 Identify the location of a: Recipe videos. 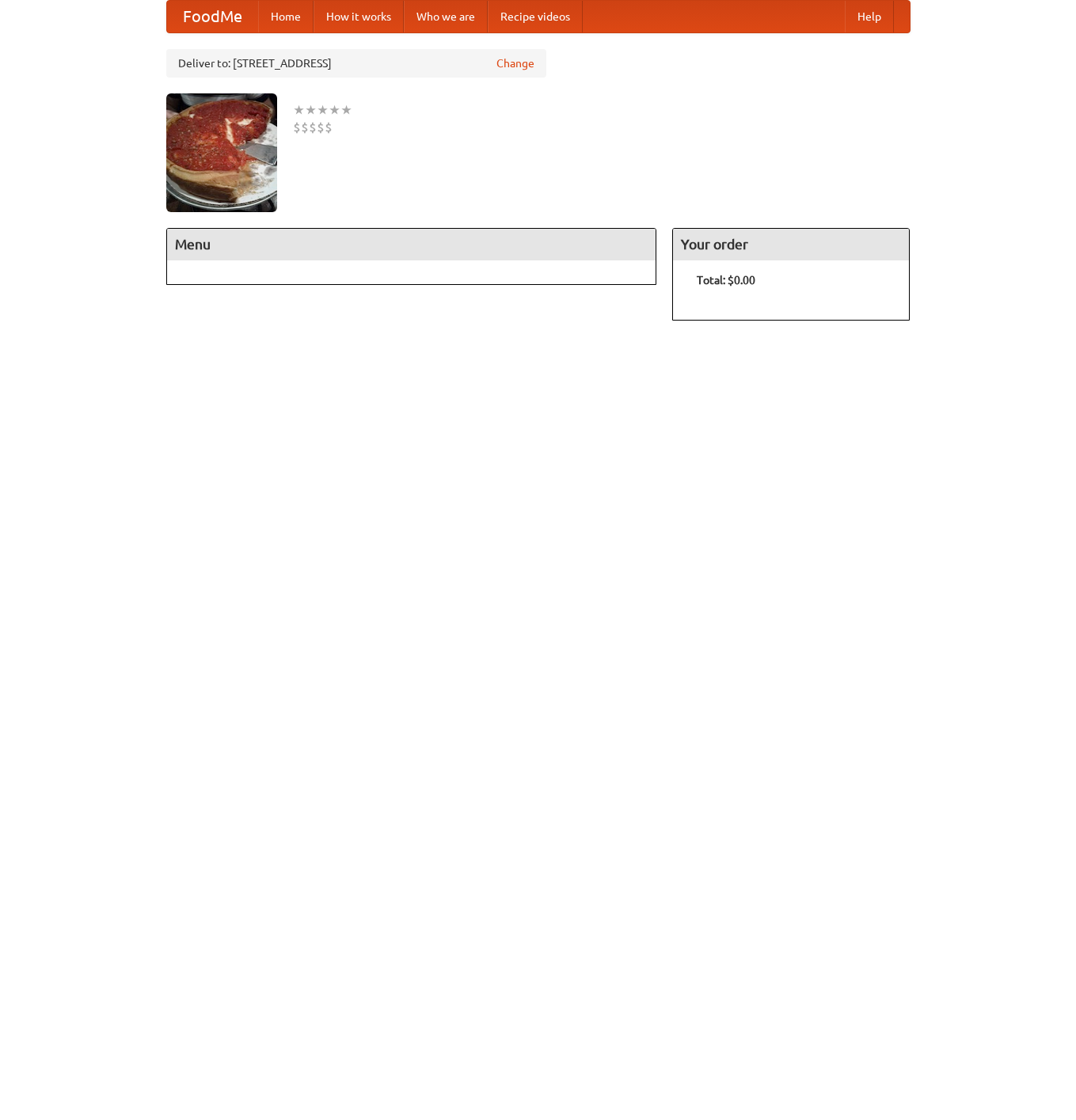
(535, 17).